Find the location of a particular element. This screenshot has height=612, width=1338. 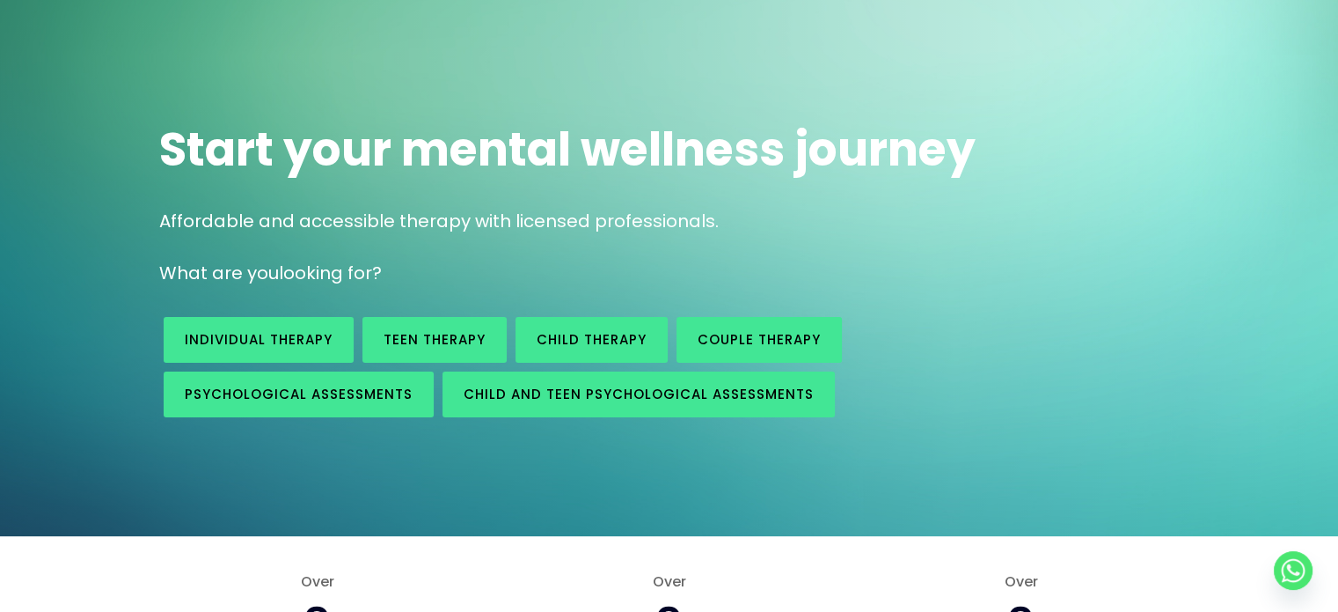

a: Individual therapy is located at coordinates (259, 340).